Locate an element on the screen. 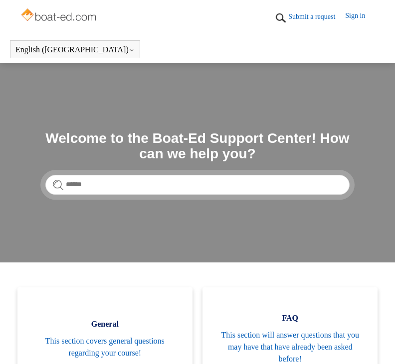  h1: Welcome to the Boat-Ed Support Center! How can we help you? is located at coordinates (197, 147).